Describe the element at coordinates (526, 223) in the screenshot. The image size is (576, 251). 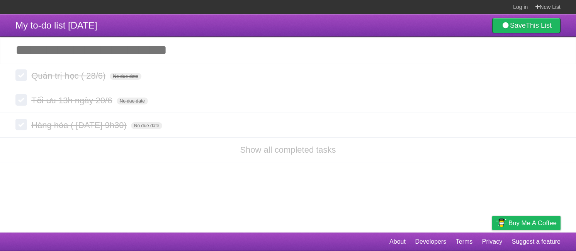
I see `a: Buy me a coffee` at that location.